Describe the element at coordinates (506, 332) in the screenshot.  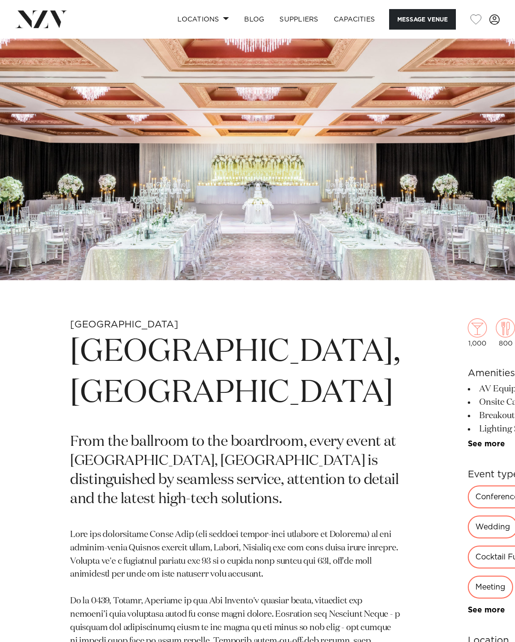
I see `div: 800` at that location.